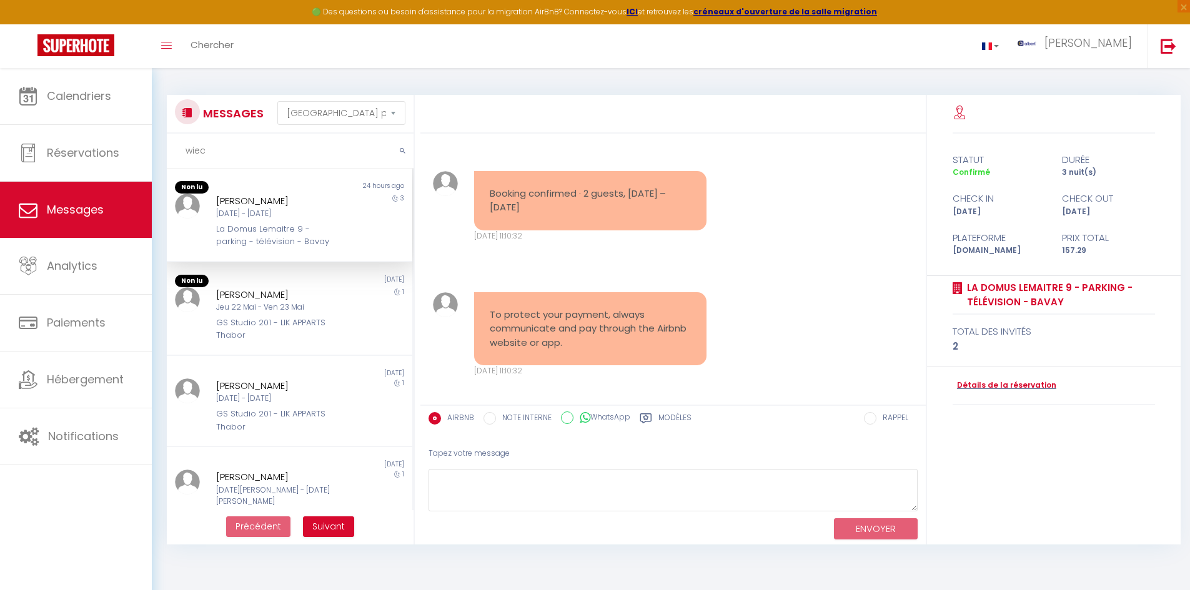 This screenshot has width=1190, height=590. What do you see at coordinates (76, 45) in the screenshot?
I see `img: Super Booking` at bounding box center [76, 45].